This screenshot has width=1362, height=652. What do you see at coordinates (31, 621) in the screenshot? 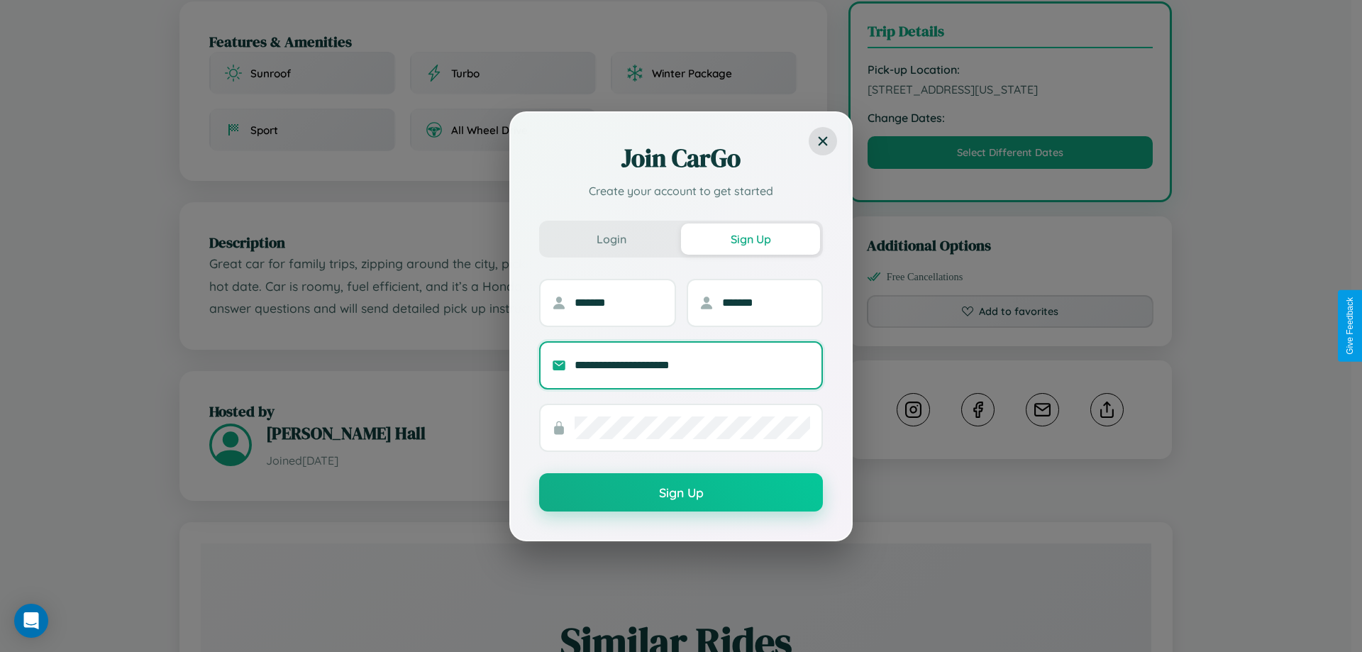
I see `div: Open Intercom Messenger` at bounding box center [31, 621].